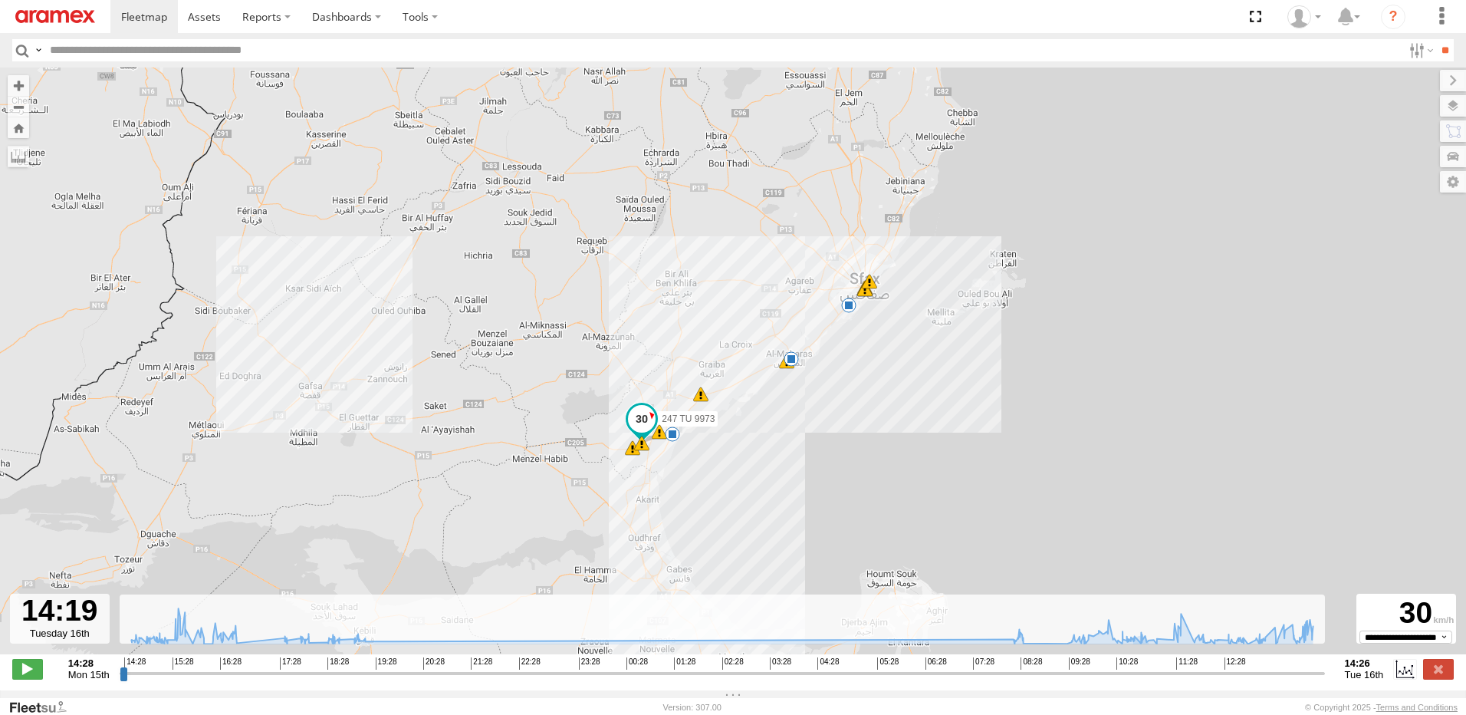  Describe the element at coordinates (1364, 674) in the screenshot. I see `span: Tue 16th Sep 2025` at that location.